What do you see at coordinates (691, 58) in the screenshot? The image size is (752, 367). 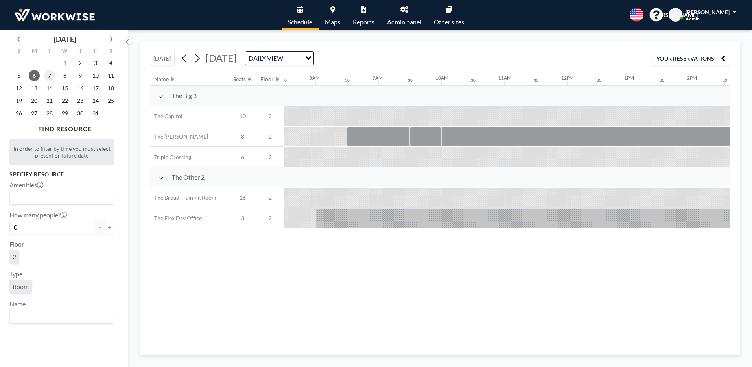 I see `button: YOUR RESERVATIONS` at bounding box center [691, 58].